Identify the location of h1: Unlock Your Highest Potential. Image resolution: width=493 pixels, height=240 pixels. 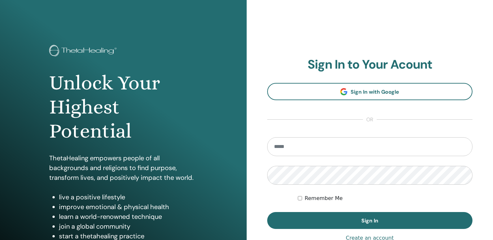
(123, 107).